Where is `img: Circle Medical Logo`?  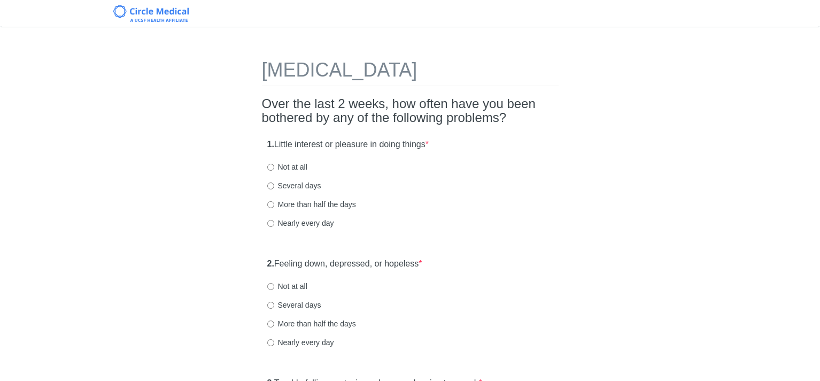
img: Circle Medical Logo is located at coordinates (151, 13).